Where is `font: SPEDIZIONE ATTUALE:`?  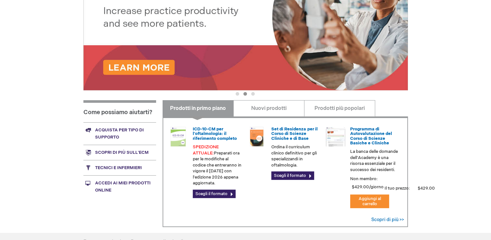
font: SPEDIZIONE ATTUALE: is located at coordinates (206, 150).